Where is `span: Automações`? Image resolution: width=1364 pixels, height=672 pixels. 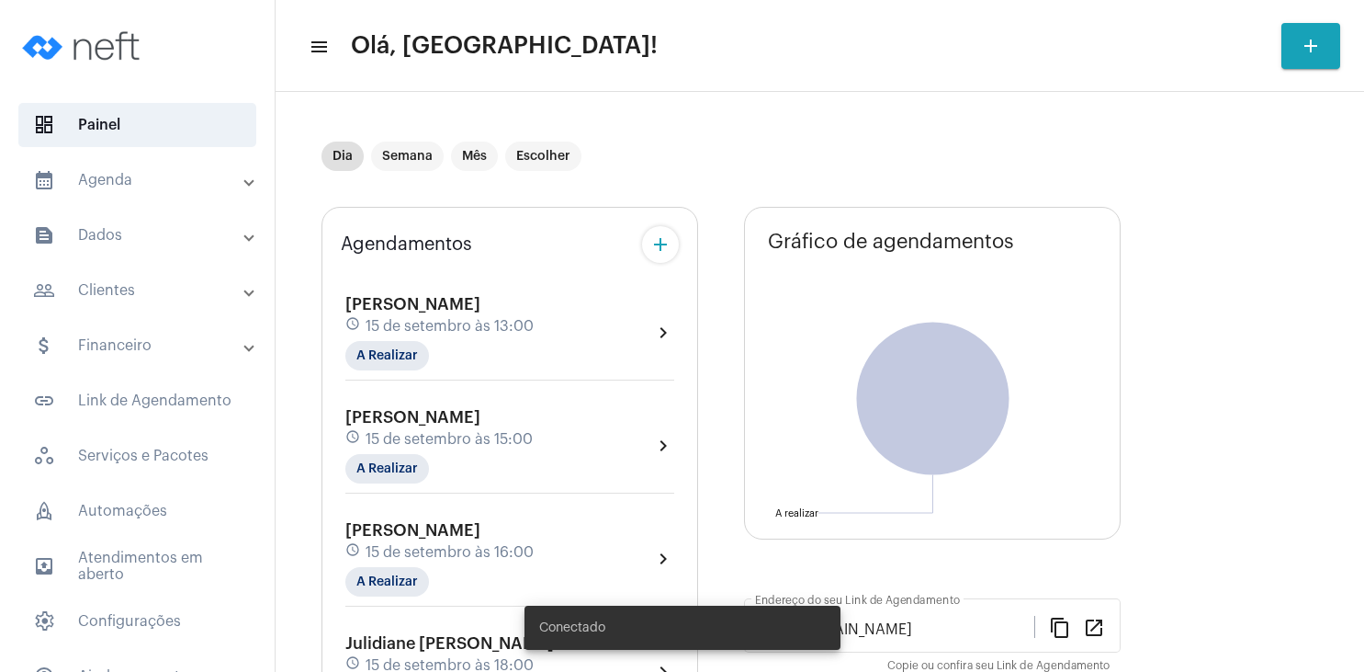 span: Automações is located at coordinates (137, 511).